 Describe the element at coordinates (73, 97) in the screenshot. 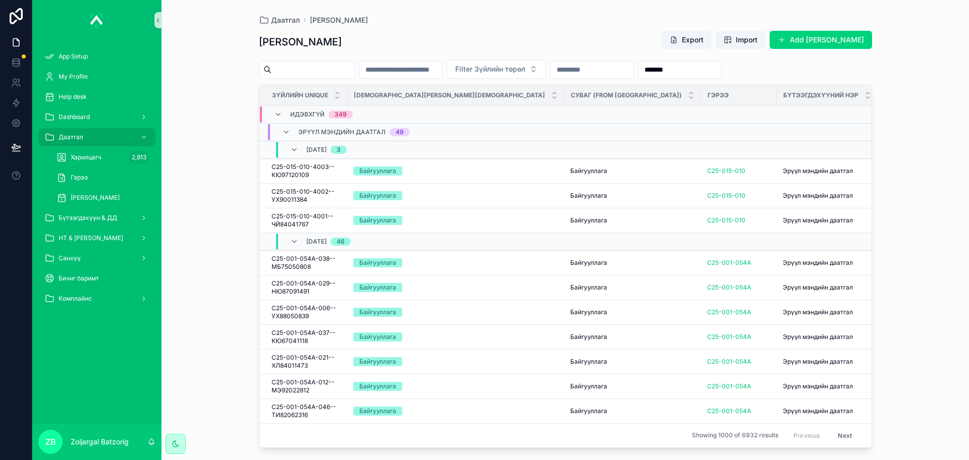

I see `span: Help desk` at that location.